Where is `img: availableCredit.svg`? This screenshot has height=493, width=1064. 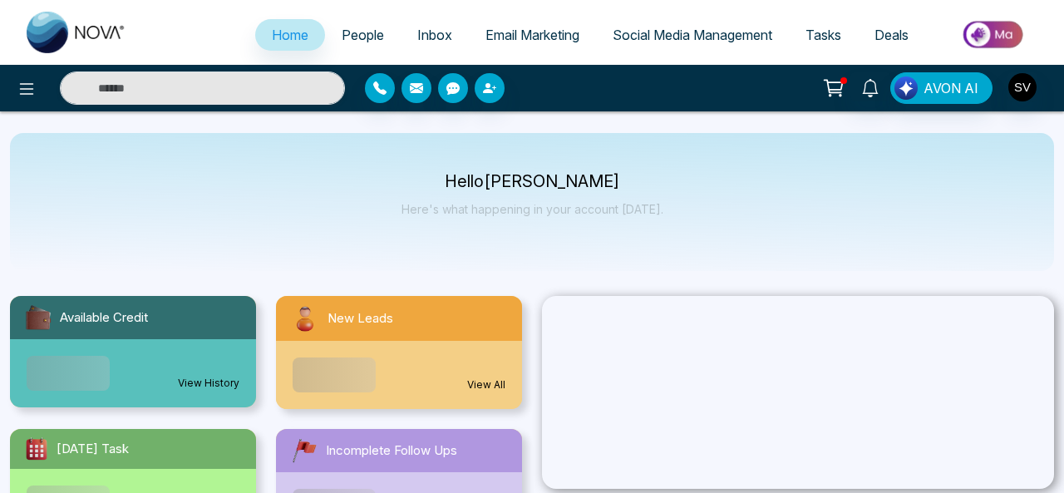
img: availableCredit.svg is located at coordinates (38, 317).